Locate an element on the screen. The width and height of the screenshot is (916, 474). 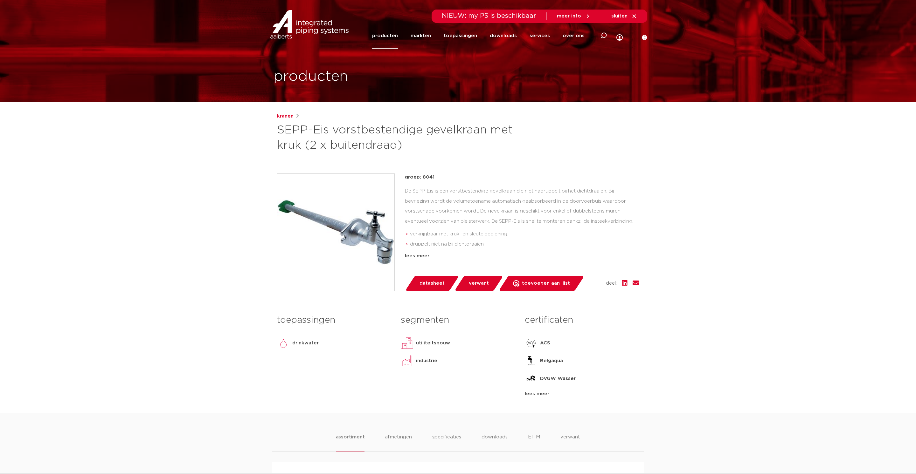
img: industrie is located at coordinates (407, 361).